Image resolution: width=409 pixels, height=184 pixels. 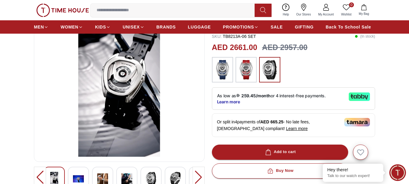 What do you see at coordinates (364, 36) in the screenshot?
I see `p: ( In stock )` at bounding box center [364, 36].